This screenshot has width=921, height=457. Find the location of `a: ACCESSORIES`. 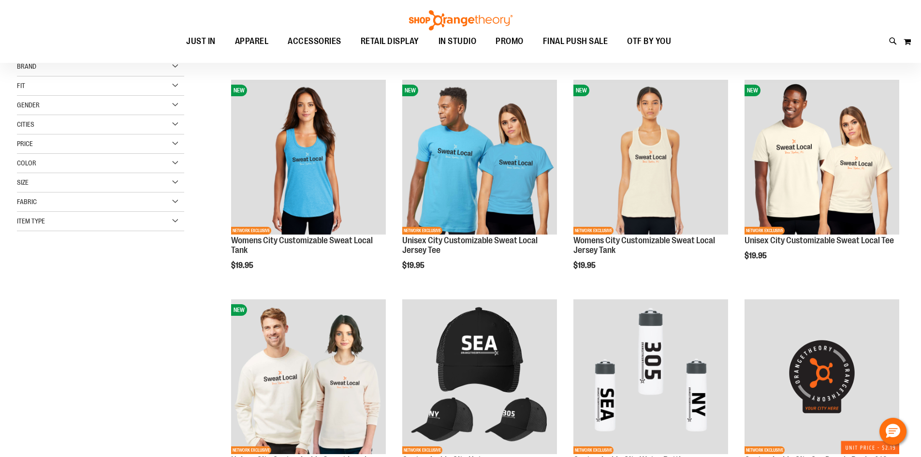

a: ACCESSORIES is located at coordinates (314, 42).